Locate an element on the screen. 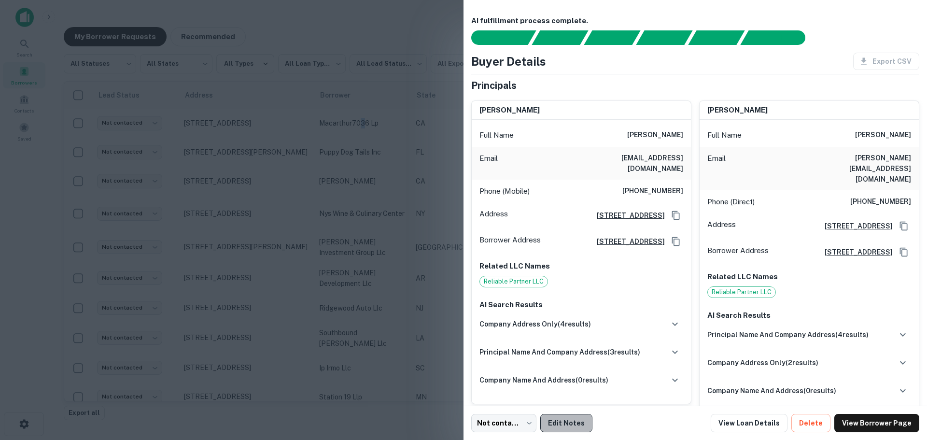 The height and width of the screenshot is (440, 927). h6: principal name and company address ( 3 results) is located at coordinates (559, 352).